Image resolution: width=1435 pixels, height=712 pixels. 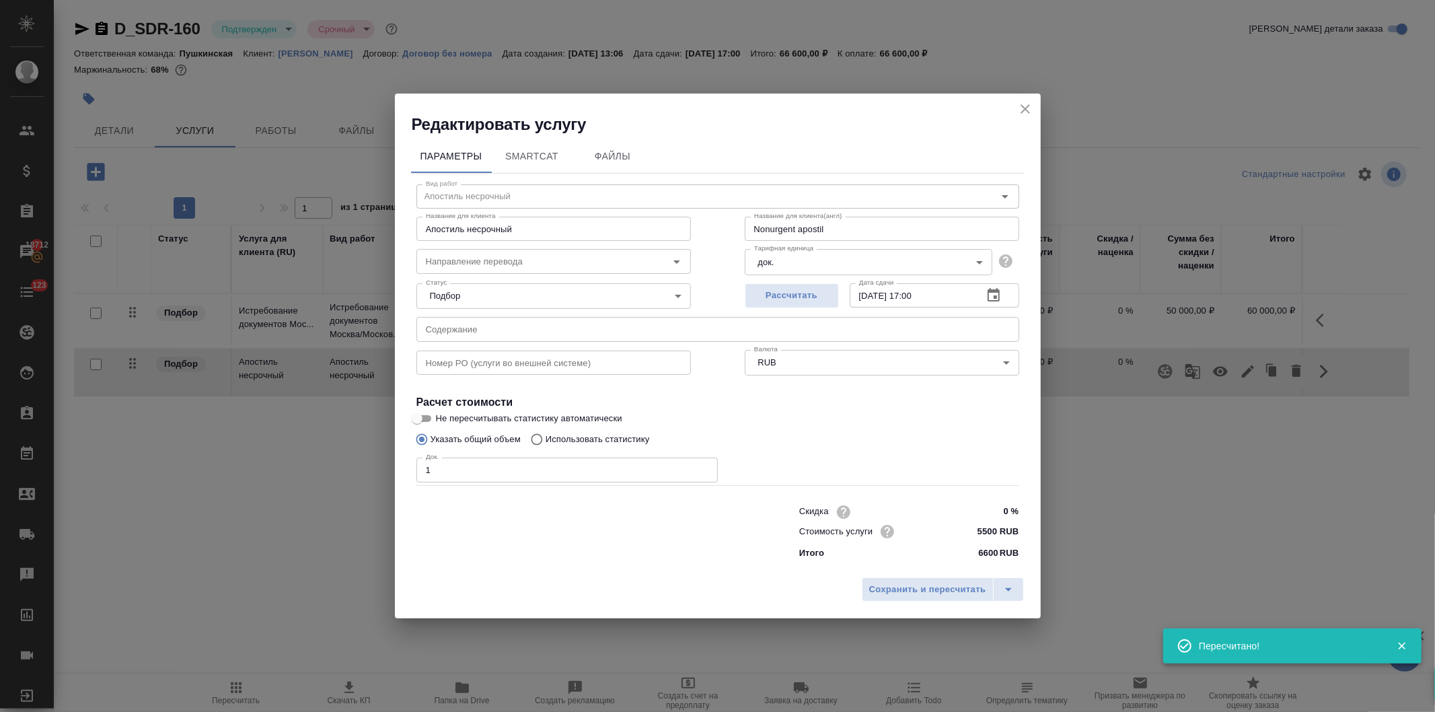 What do you see at coordinates (882, 363) in the screenshot?
I see `div: RUB` at bounding box center [882, 363].